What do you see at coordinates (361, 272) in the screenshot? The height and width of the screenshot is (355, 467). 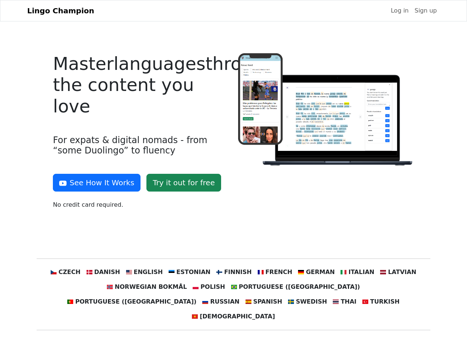 I see `span: Italian` at bounding box center [361, 272].